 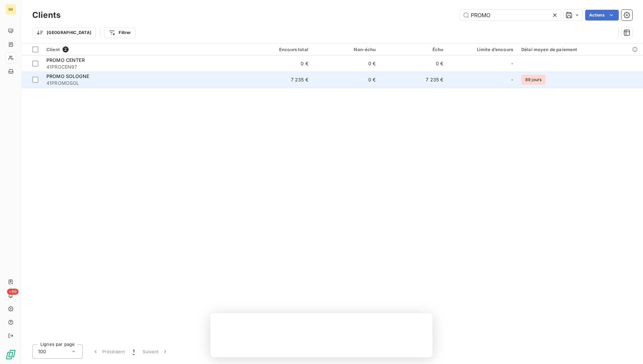 I want to click on span: 41PROCEN97, so click(x=144, y=67).